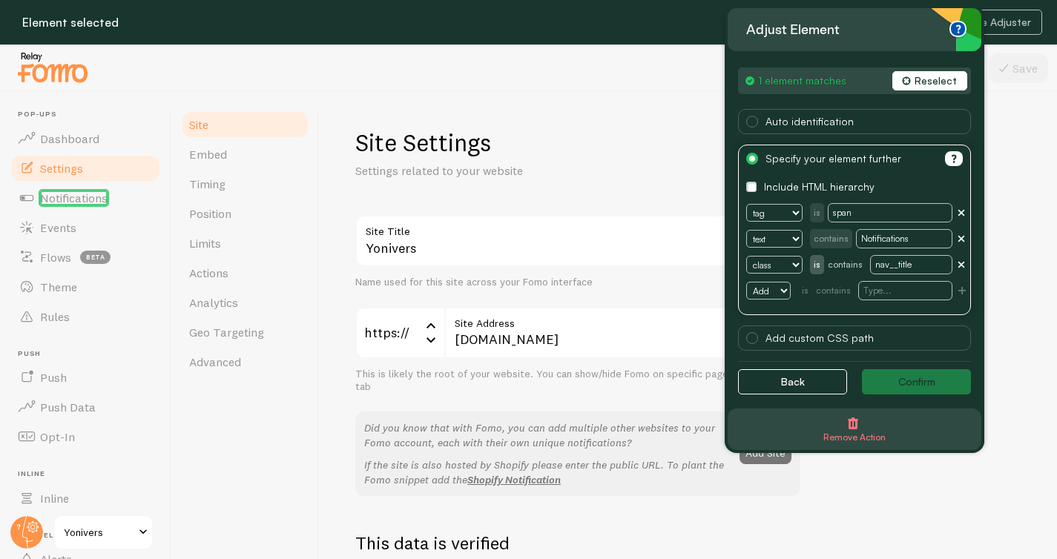 The width and height of the screenshot is (1057, 559). Describe the element at coordinates (85, 498) in the screenshot. I see `a: Inline` at that location.